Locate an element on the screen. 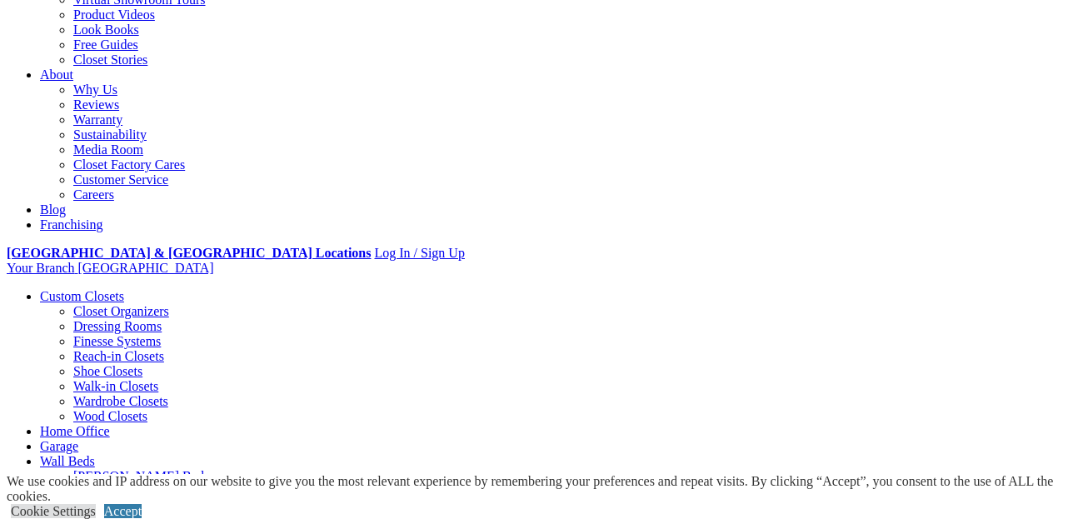 The width and height of the screenshot is (1083, 519). a: Finesse Systems is located at coordinates (117, 341).